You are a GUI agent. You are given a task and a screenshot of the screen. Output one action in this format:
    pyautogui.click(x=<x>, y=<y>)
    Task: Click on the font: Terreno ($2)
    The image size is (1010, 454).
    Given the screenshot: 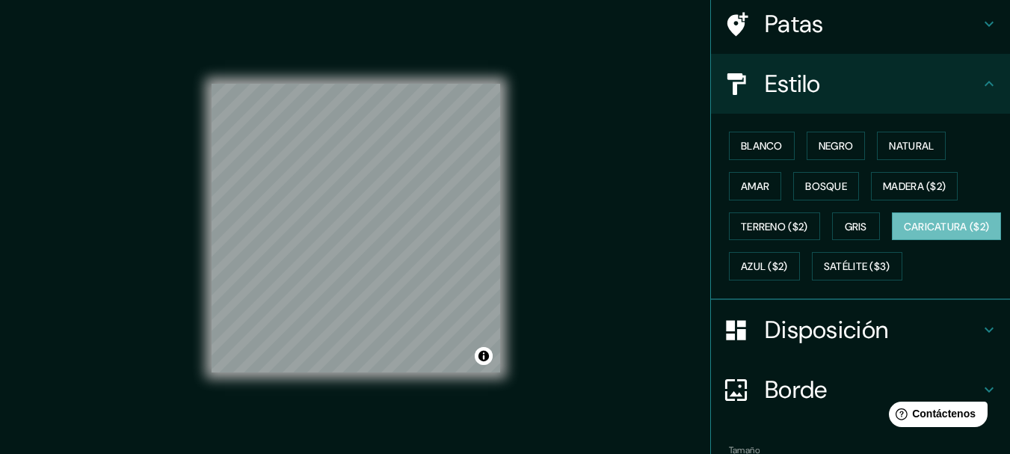 What is the action you would take?
    pyautogui.click(x=775, y=227)
    